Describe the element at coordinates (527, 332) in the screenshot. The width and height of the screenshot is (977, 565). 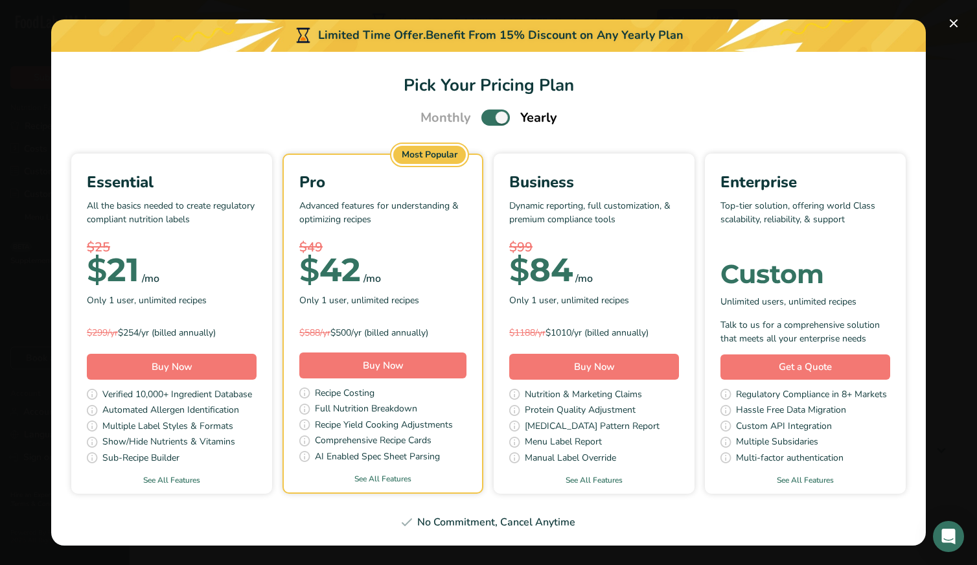
I see `span: $1188/yr` at that location.